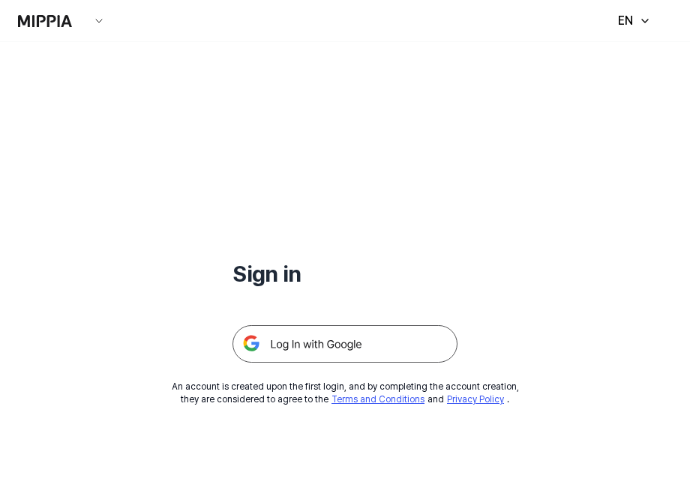 The height and width of the screenshot is (487, 690). What do you see at coordinates (45, 21) in the screenshot?
I see `img: logo` at bounding box center [45, 21].